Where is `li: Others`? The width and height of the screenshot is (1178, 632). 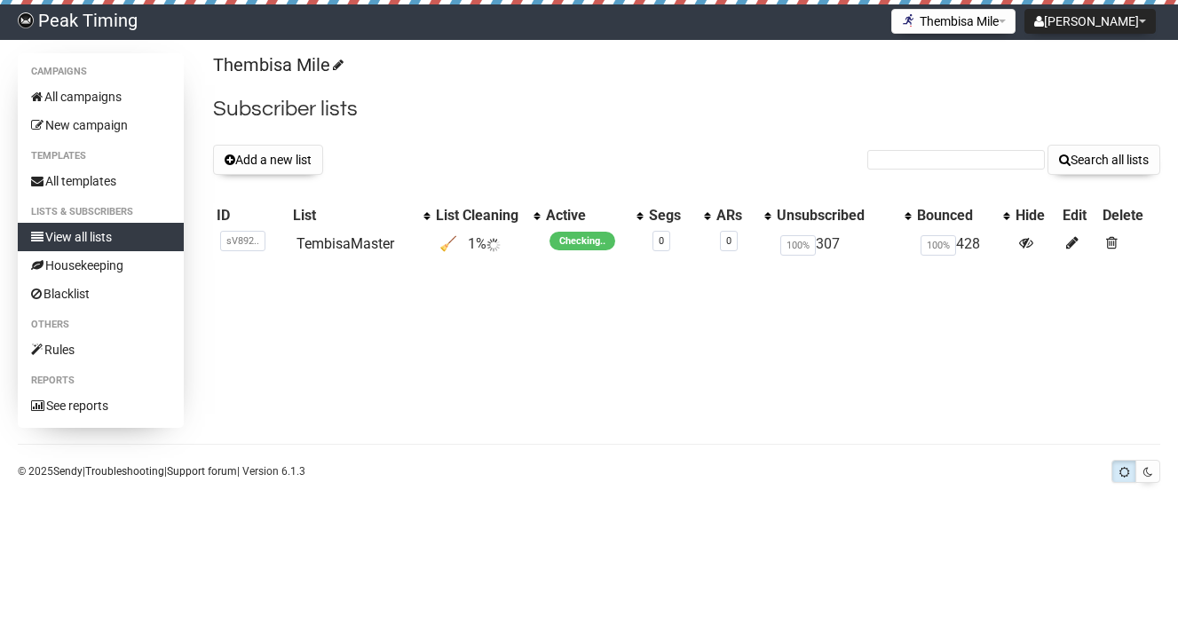 li: Others is located at coordinates (100, 325).